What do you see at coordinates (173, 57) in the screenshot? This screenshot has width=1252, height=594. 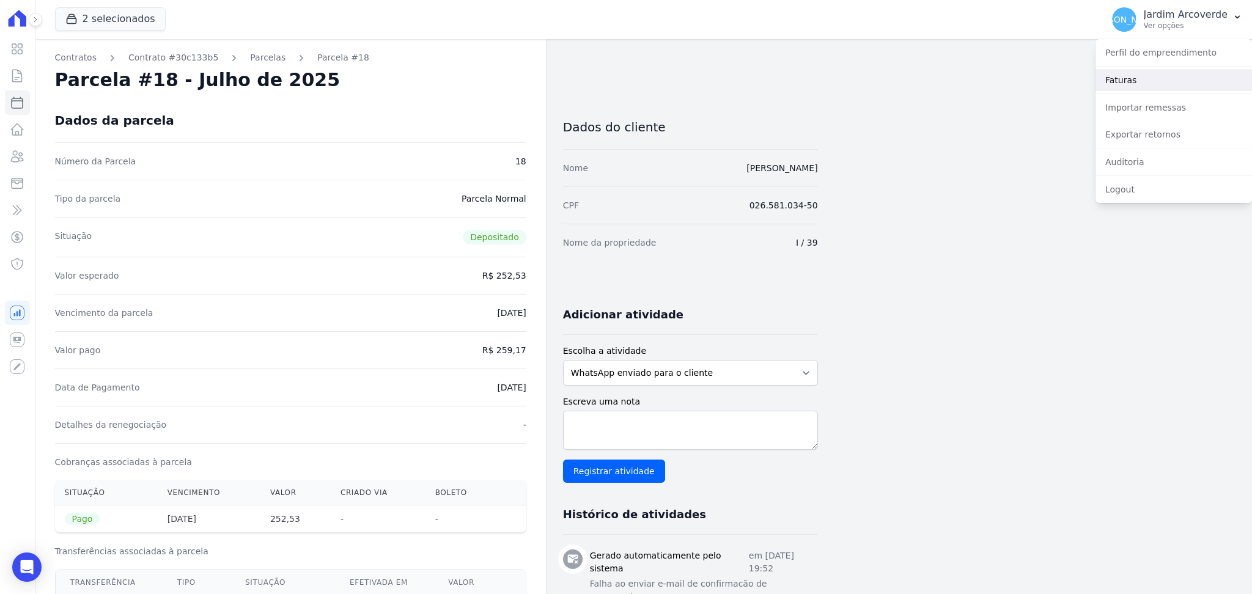 I see `a: Contrato #30c133b5` at bounding box center [173, 57].